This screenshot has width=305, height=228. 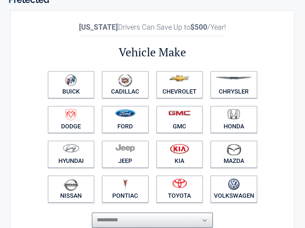 I want to click on img: toyota, so click(x=180, y=183).